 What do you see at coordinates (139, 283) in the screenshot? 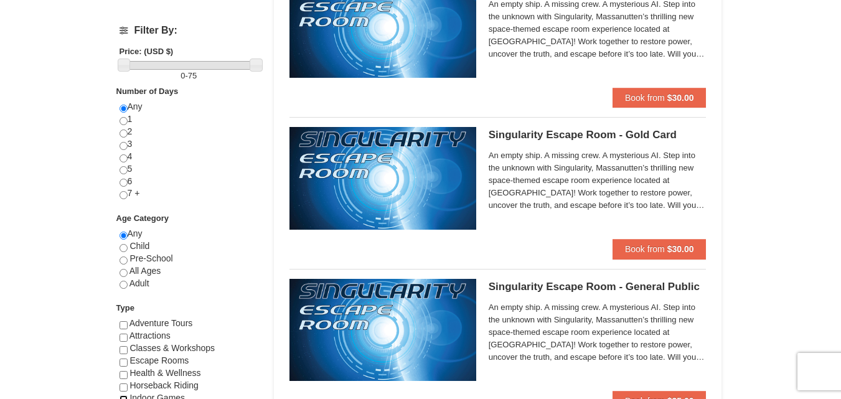
I see `span: Adult` at bounding box center [139, 283].